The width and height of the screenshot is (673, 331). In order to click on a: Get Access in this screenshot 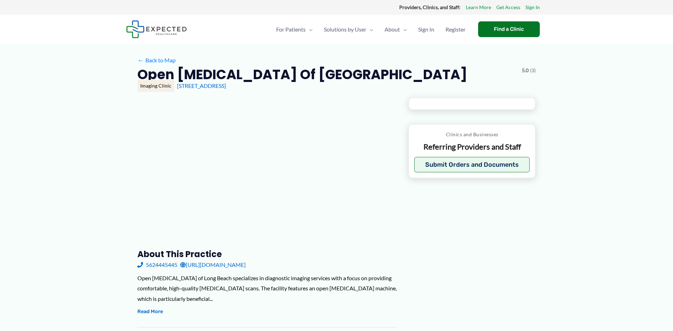, I will do `click(508, 7)`.